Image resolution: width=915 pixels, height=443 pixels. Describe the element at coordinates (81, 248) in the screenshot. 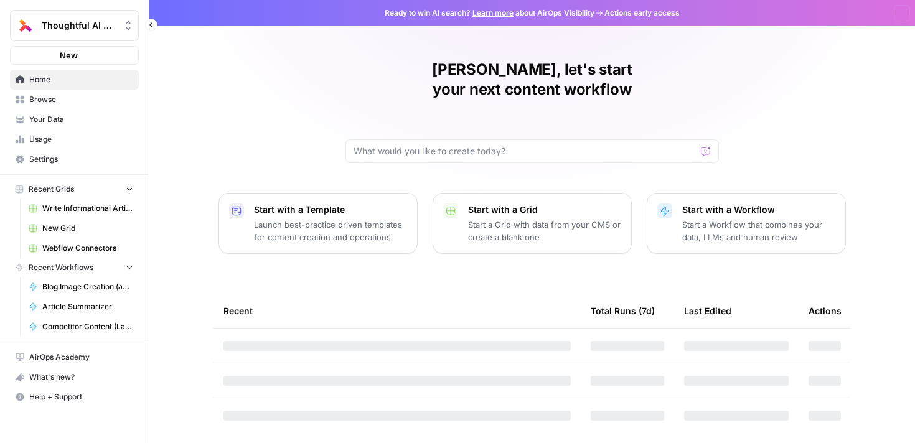

I see `a: Webflow Connectors` at that location.